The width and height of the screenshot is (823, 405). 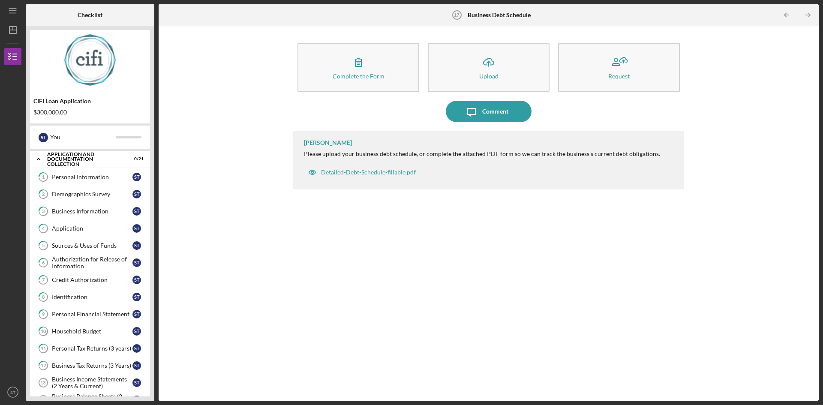 What do you see at coordinates (90, 366) in the screenshot?
I see `a: 12Business Tax Returns (3 Years)ST` at bounding box center [90, 366].